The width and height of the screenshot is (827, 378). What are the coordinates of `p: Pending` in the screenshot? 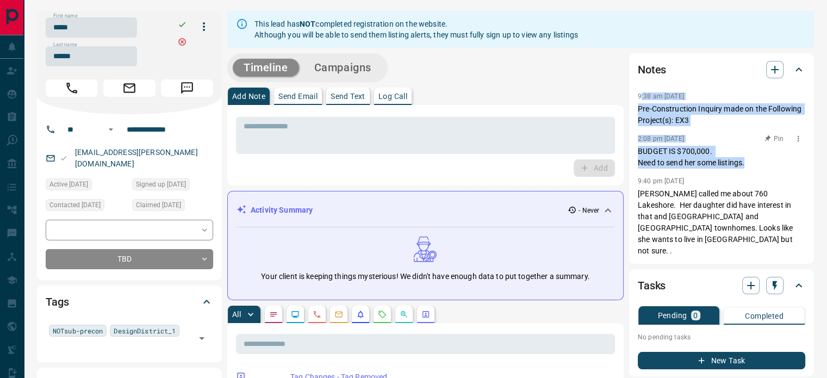 It's located at (672, 316).